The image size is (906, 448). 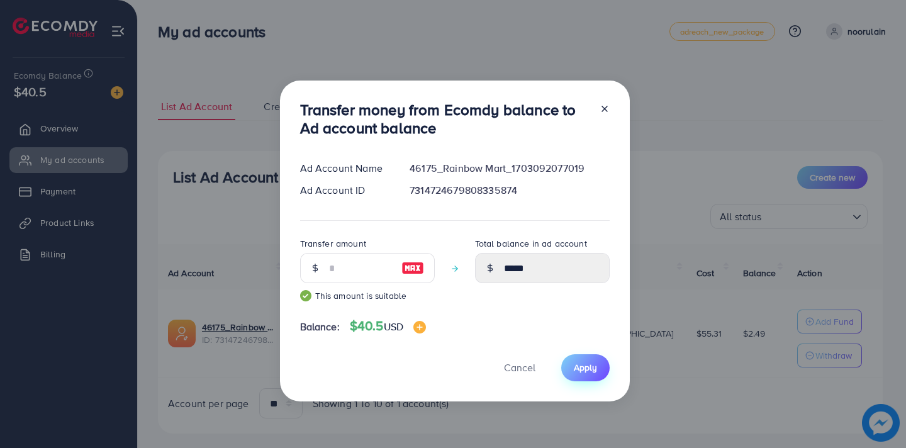 I want to click on div: 46175_Rainbow Mart_1703092077019, so click(x=509, y=168).